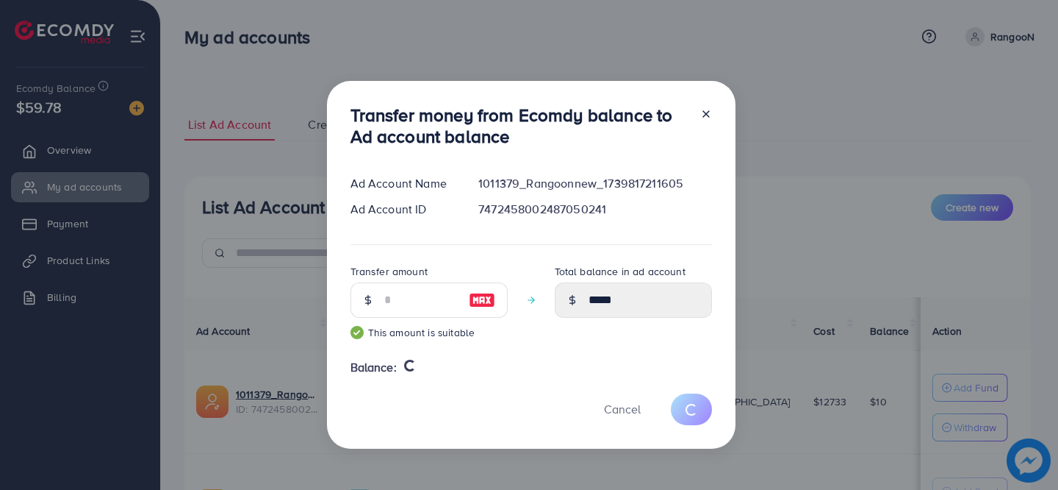  Describe the element at coordinates (357, 332) in the screenshot. I see `img: guide` at that location.